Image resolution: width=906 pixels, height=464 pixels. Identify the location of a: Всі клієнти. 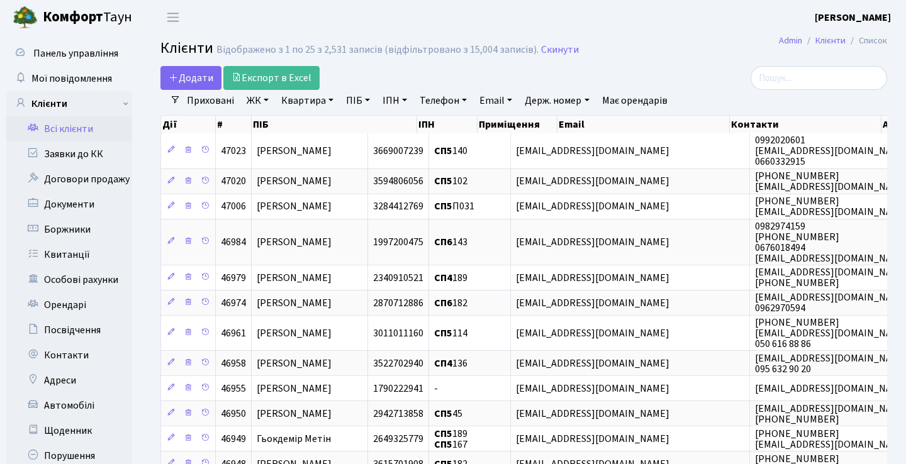
(69, 129).